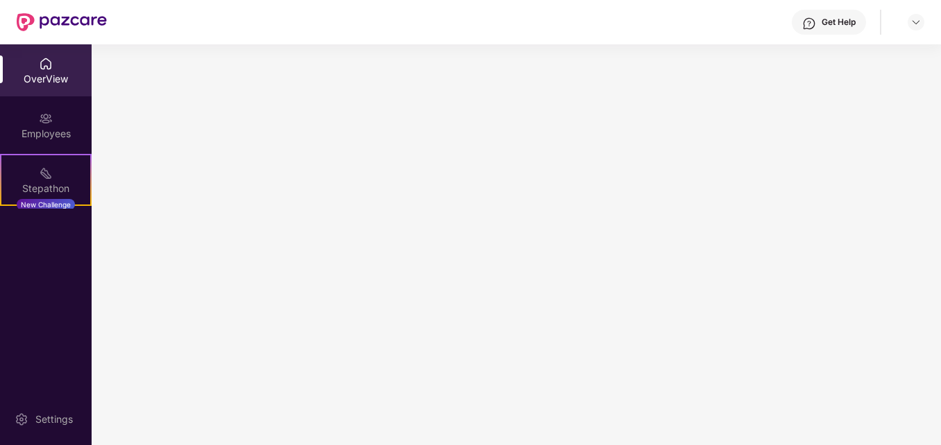 The height and width of the screenshot is (445, 941). What do you see at coordinates (46, 173) in the screenshot?
I see `img: svg+xml;base64,PHN2ZyB4bWxucz0iaHR0cDovL3d3dy53My5vcmcvMjAwMC9zdmciIHdpZHRoPSIyMSIgaGVpZ2h0PSIyMC...` at bounding box center [46, 173].